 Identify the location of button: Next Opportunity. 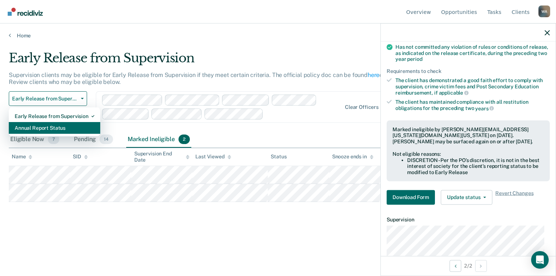
(481, 265).